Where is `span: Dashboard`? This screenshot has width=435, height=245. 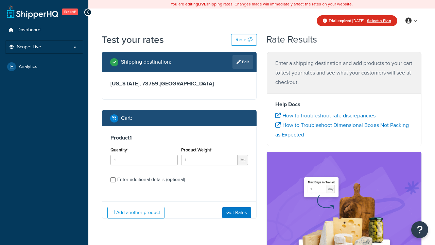 span: Dashboard is located at coordinates (29, 30).